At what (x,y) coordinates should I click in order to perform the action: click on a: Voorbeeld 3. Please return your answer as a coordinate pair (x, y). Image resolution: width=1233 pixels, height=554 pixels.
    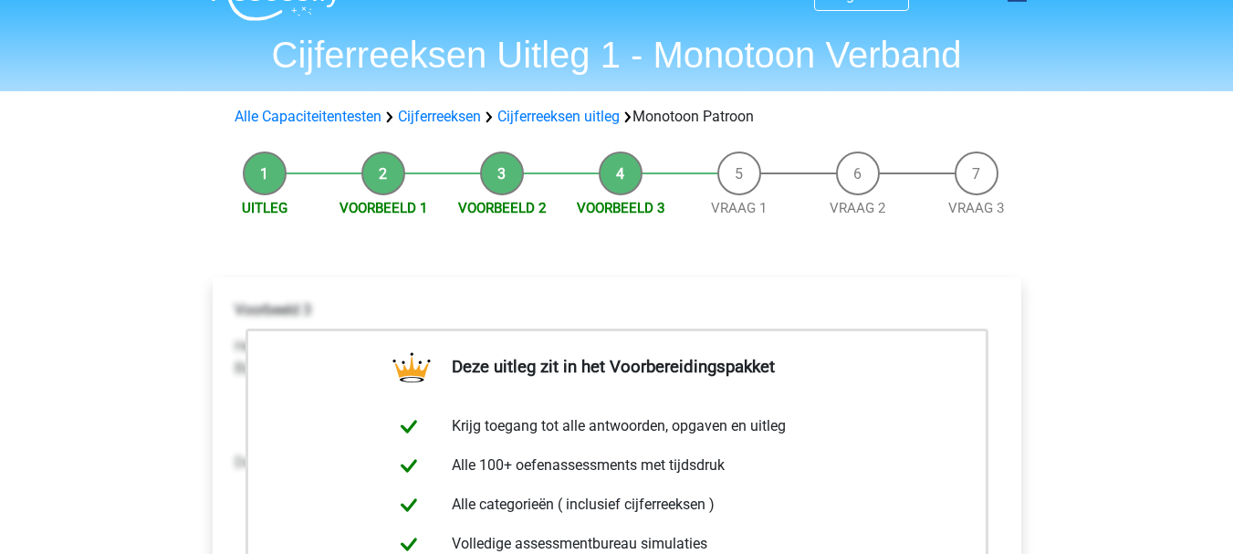
    Looking at the image, I should click on (621, 208).